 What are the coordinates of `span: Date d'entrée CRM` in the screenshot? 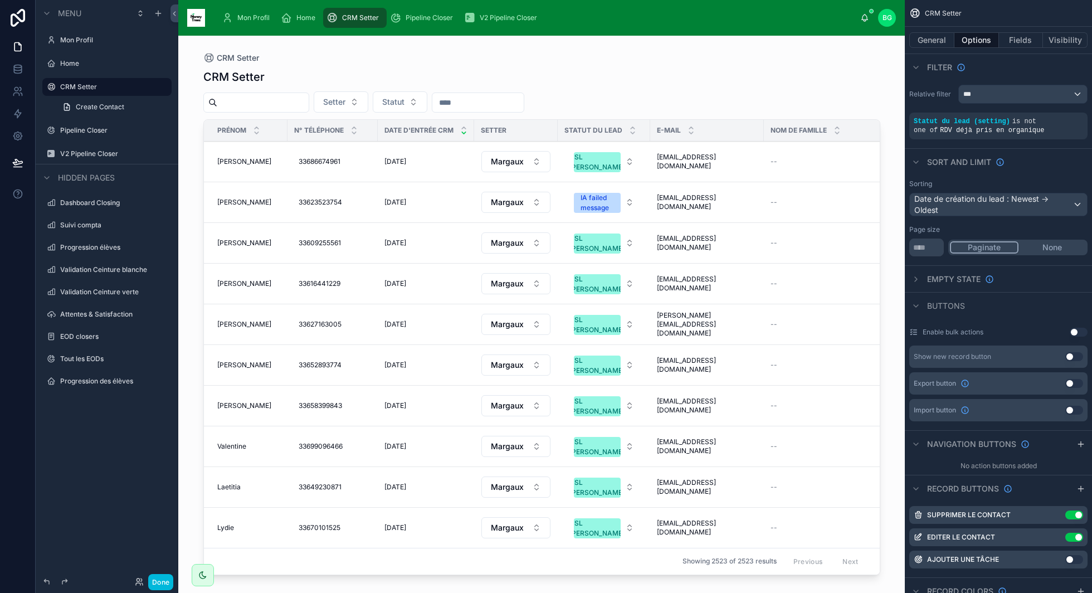 It's located at (419, 130).